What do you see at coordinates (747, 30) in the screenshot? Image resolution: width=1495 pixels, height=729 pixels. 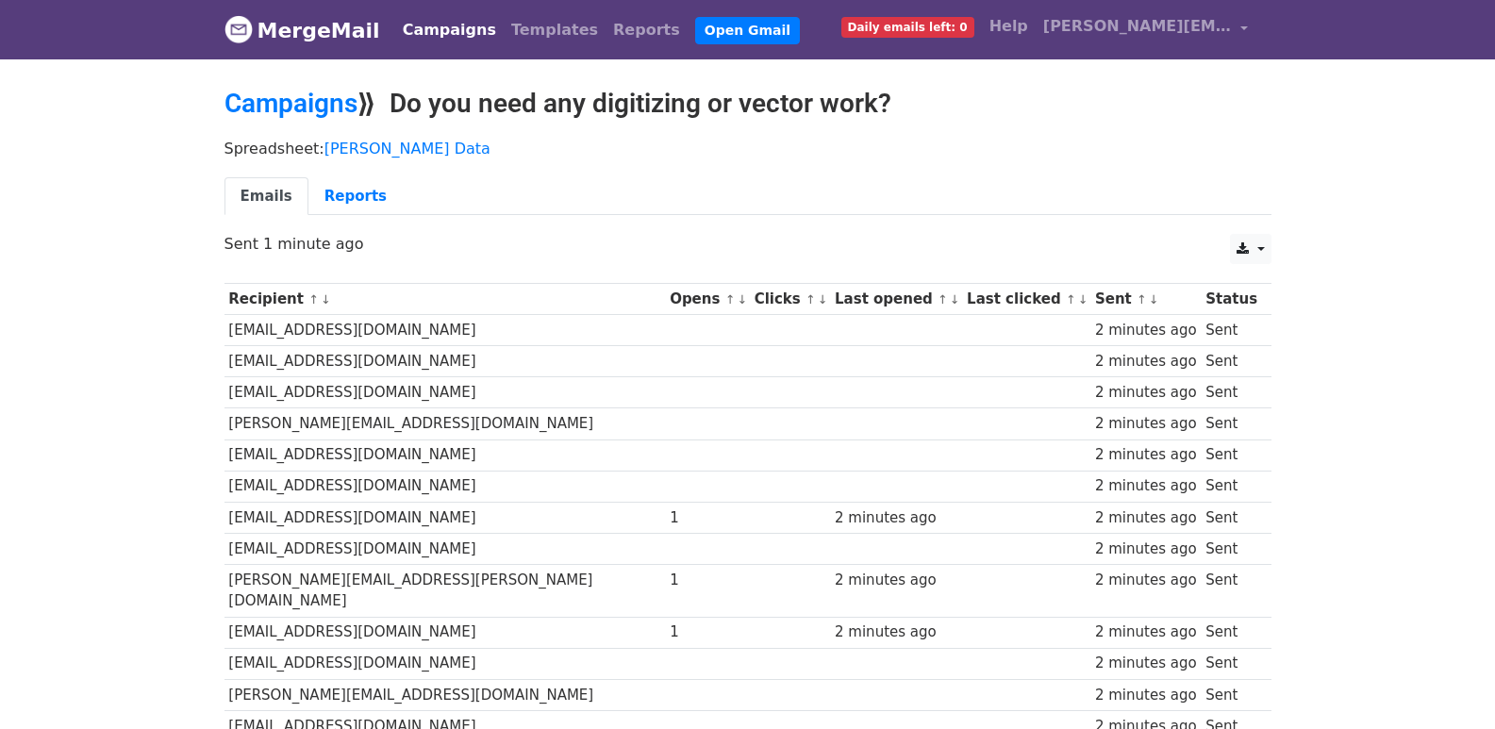 I see `a: Open Gmail` at bounding box center [747, 30].